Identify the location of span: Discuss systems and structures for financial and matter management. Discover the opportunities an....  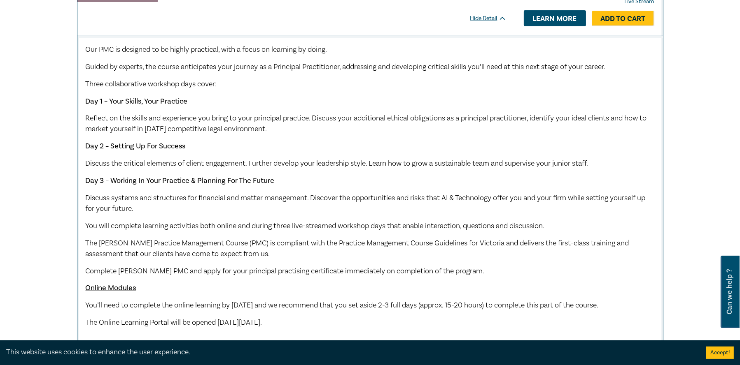
(365, 203).